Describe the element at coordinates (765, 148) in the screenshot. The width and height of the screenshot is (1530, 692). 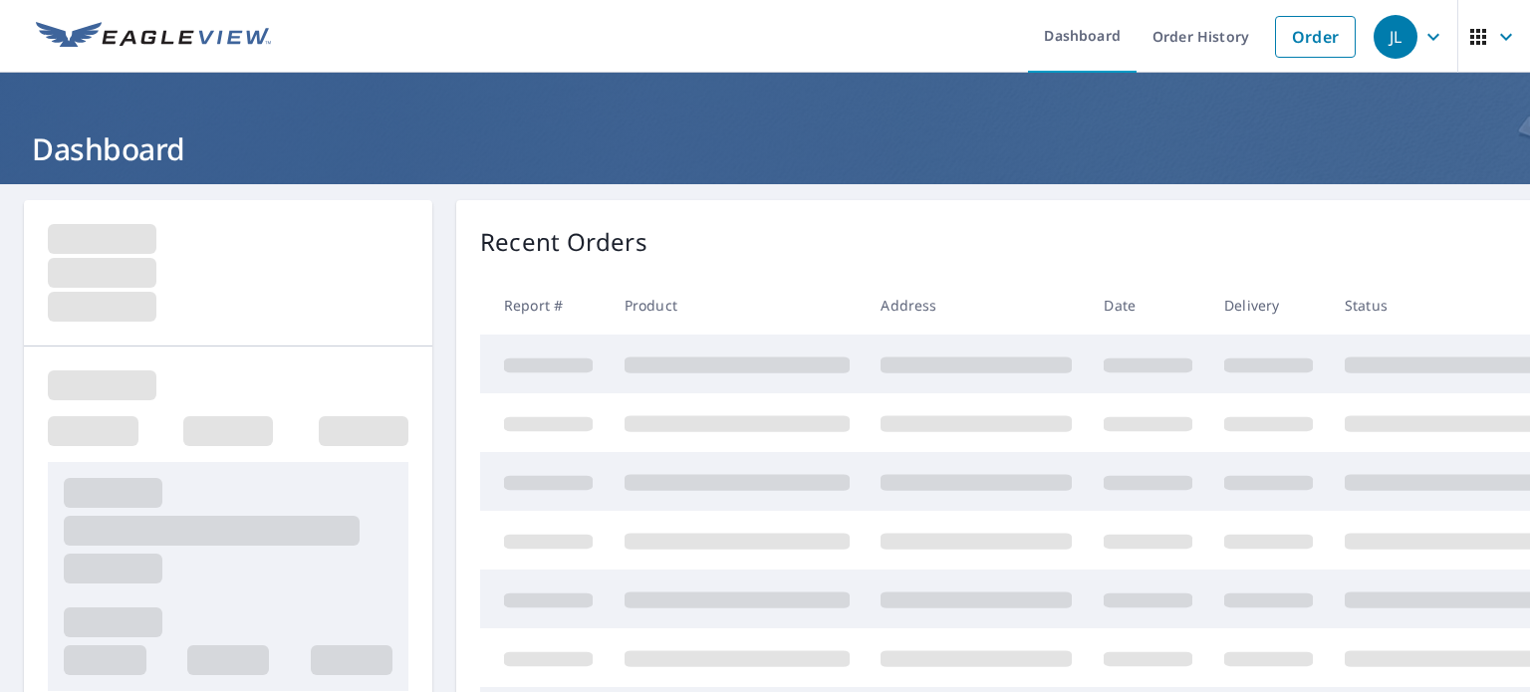
I see `h1: Dashboard` at that location.